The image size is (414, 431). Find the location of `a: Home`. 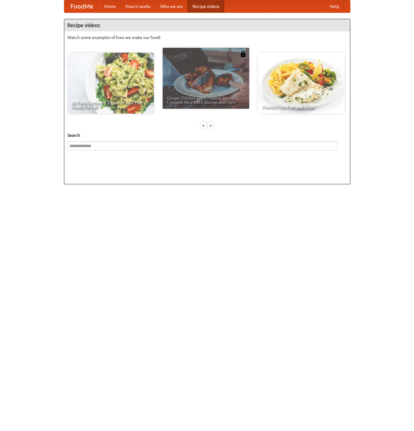

a: Home is located at coordinates (110, 6).